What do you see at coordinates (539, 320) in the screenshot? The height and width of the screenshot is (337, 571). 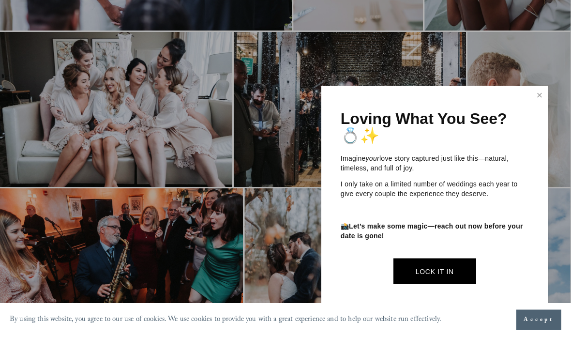 I see `span: Accept` at bounding box center [539, 320].